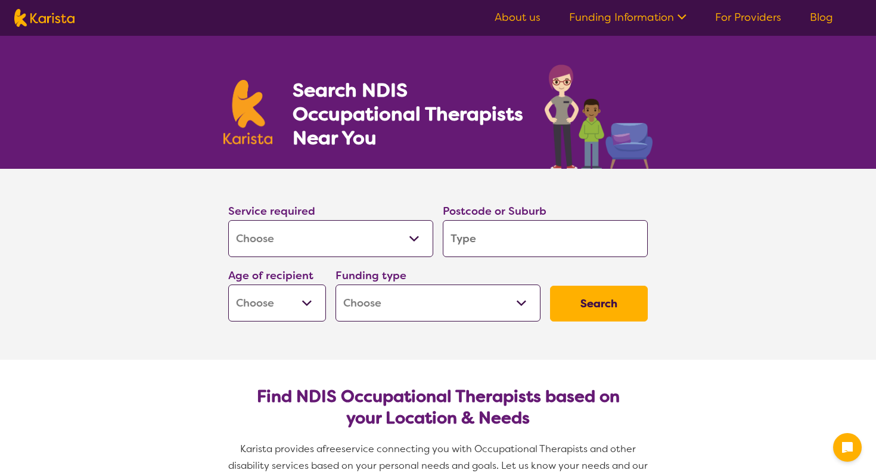  What do you see at coordinates (281, 448) in the screenshot?
I see `span: Karista provides a` at bounding box center [281, 448].